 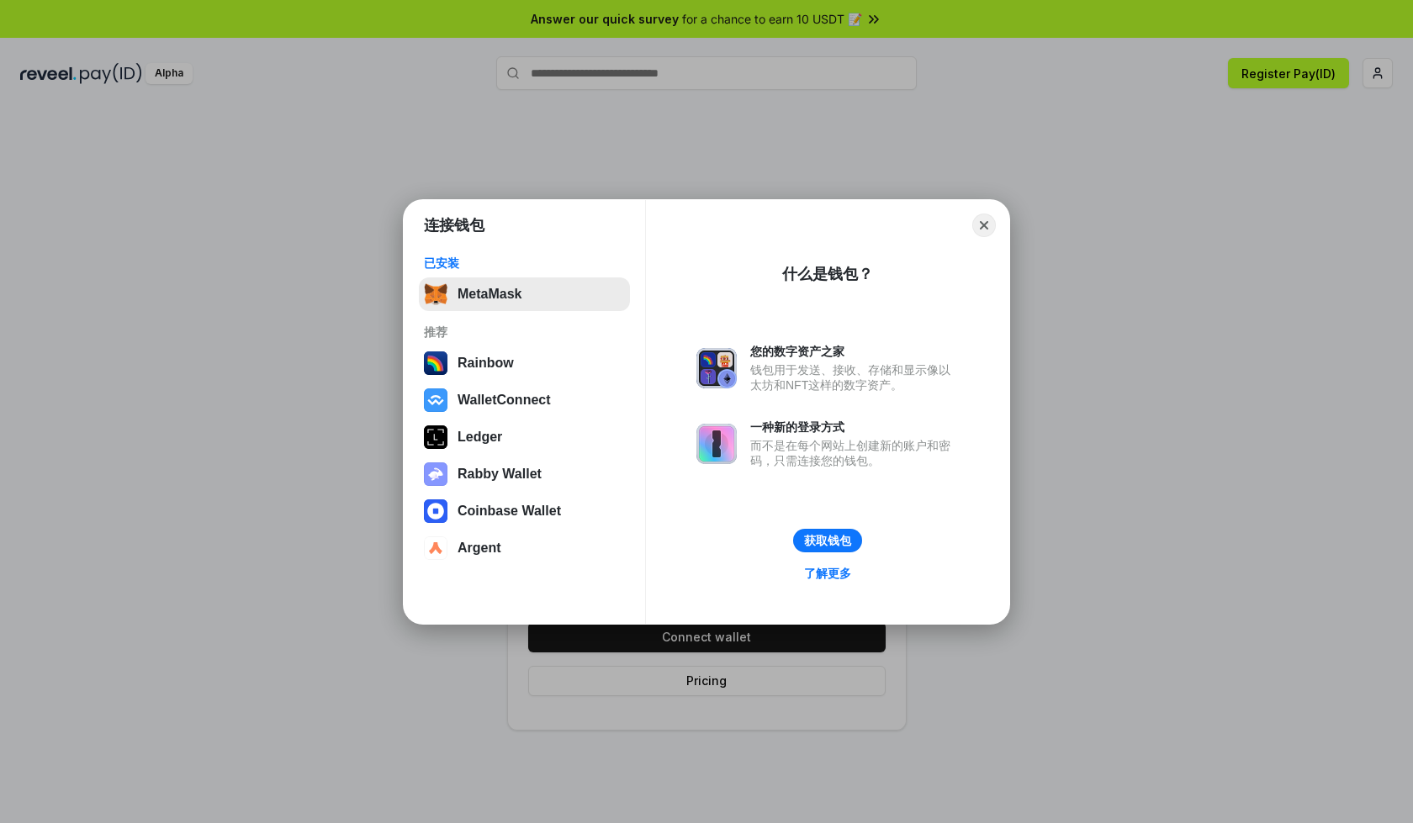 I want to click on button: WalletConnect, so click(x=524, y=400).